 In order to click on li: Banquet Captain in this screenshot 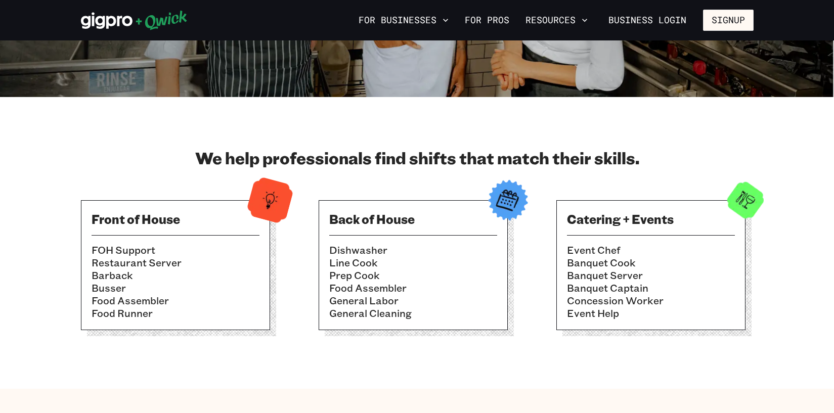, I will do `click(651, 288)`.